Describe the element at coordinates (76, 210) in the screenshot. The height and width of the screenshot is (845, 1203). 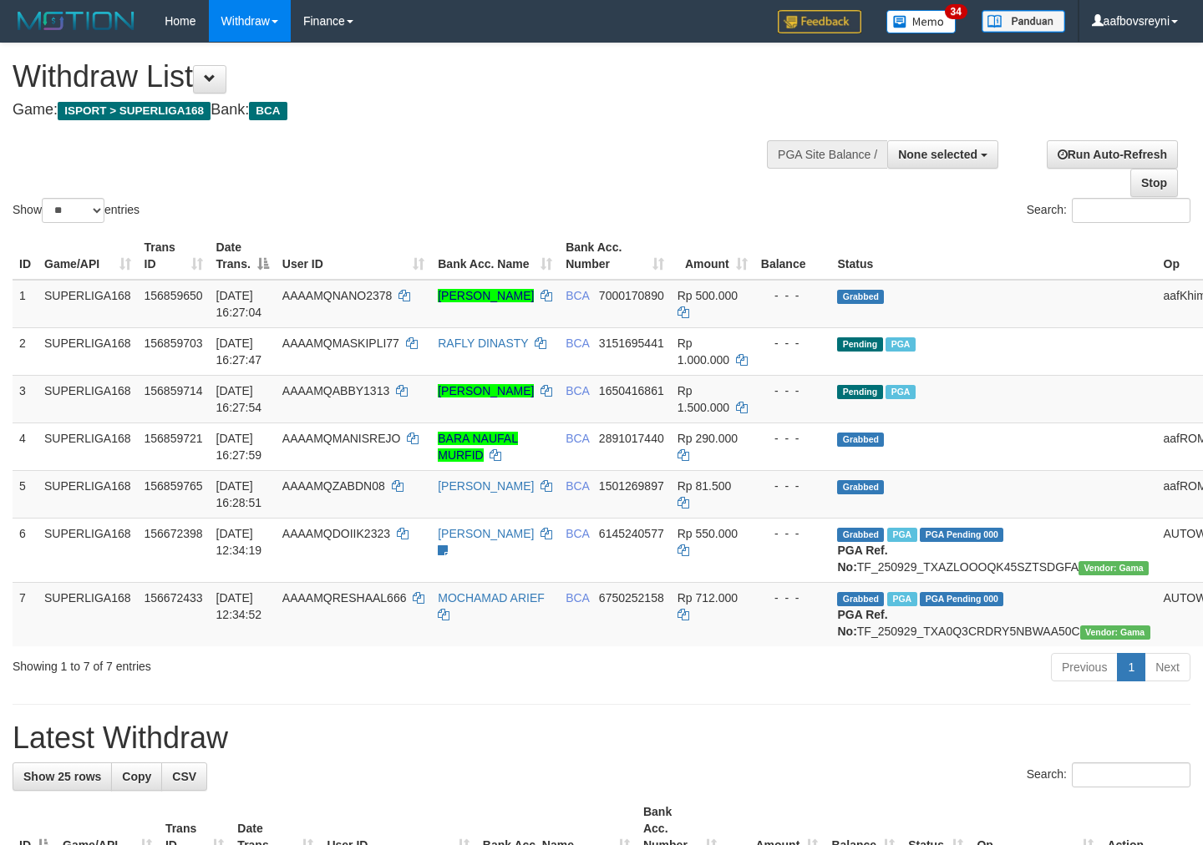
I see `label: Show entries` at that location.